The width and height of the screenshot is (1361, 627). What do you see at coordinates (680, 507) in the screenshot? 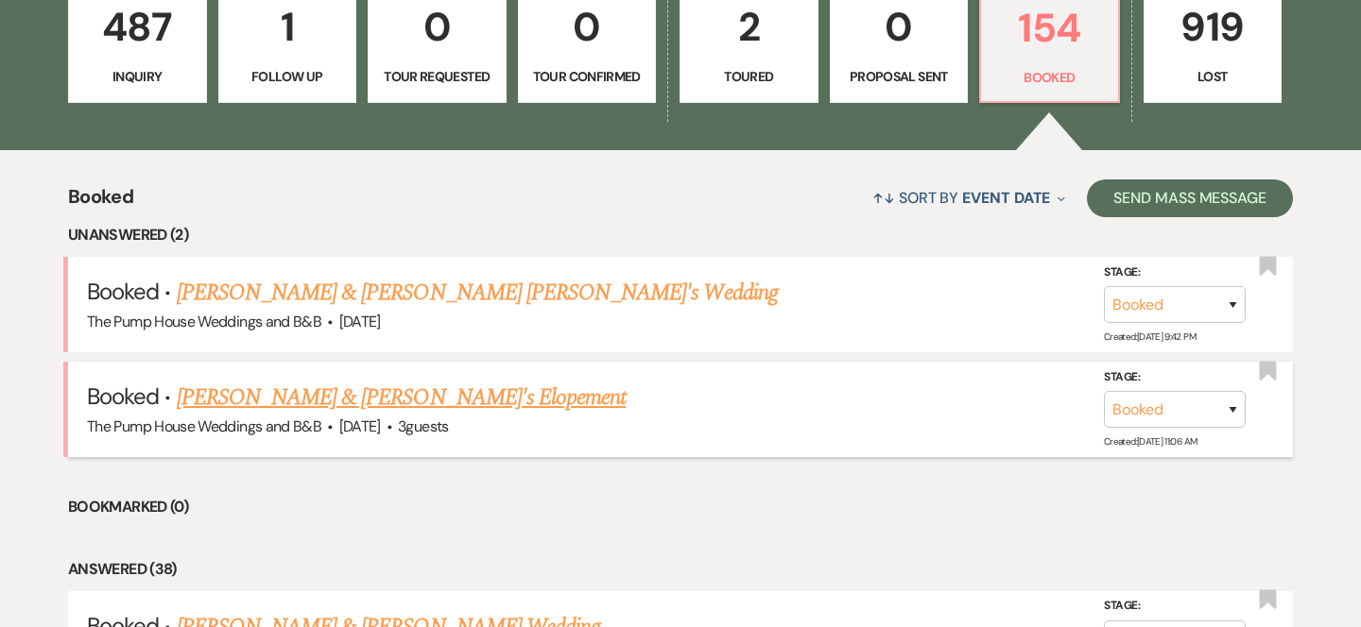
I see `li: Bookmarked (0)` at bounding box center [680, 507].